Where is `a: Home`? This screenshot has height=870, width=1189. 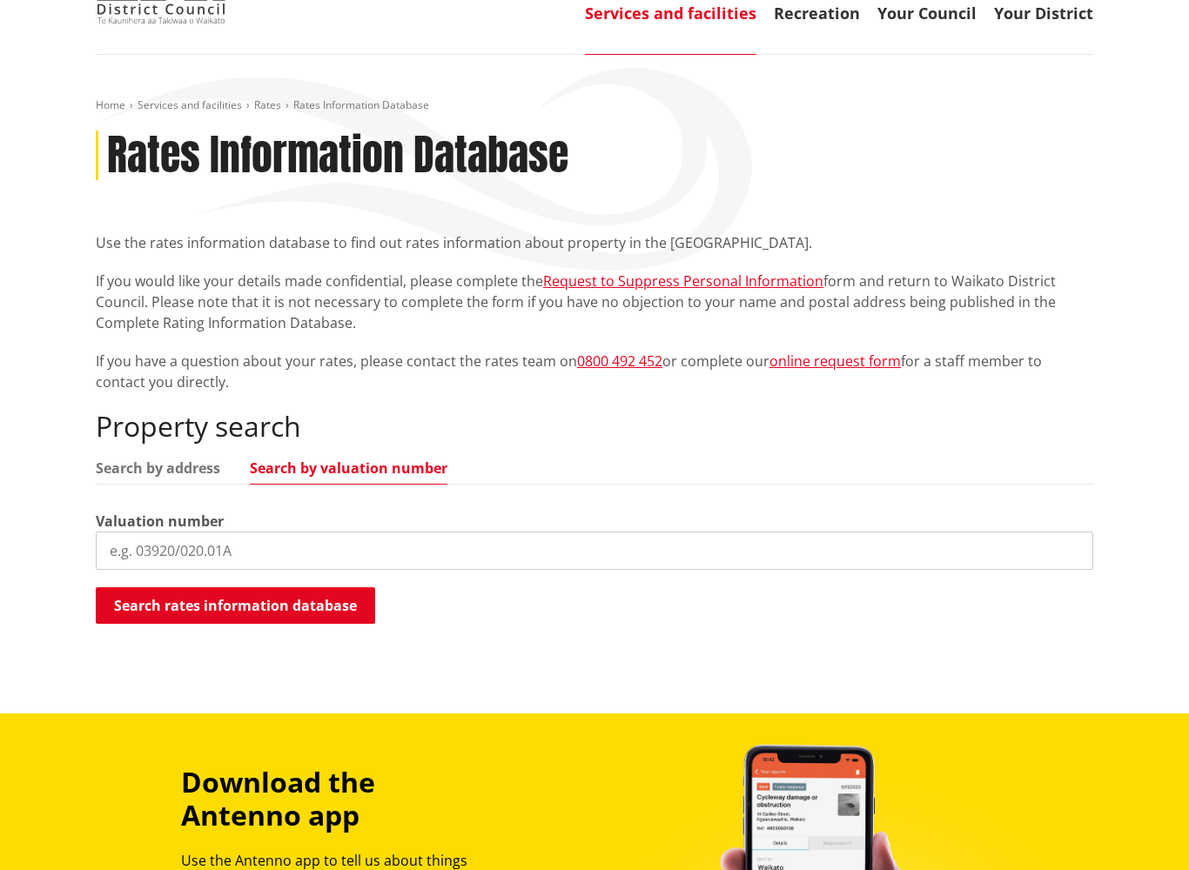
a: Home is located at coordinates (111, 104).